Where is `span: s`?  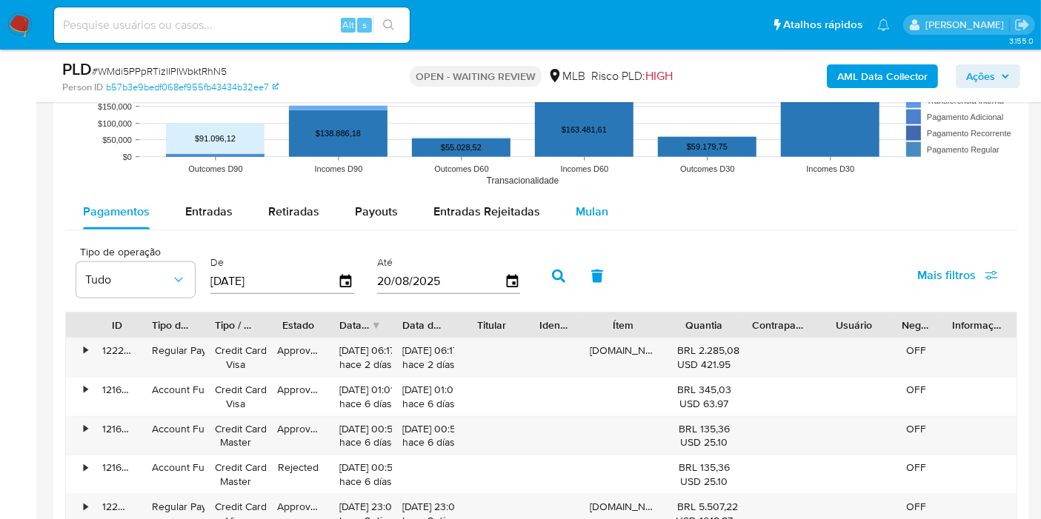
span: s is located at coordinates (365, 24).